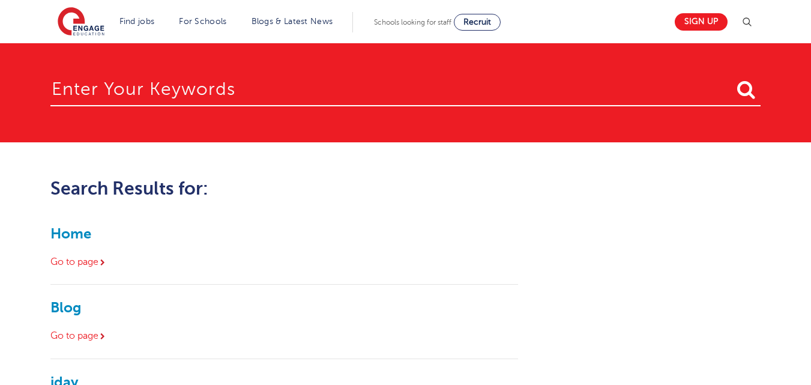 Image resolution: width=811 pixels, height=385 pixels. What do you see at coordinates (405, 86) in the screenshot?
I see `input: Search for:` at bounding box center [405, 86].